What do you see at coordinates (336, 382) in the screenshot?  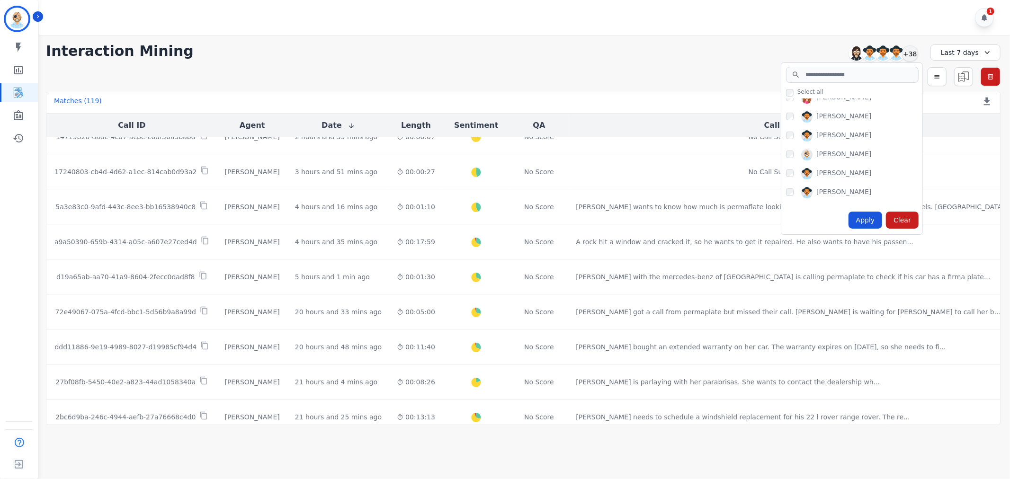 I see `div: 21 hours and 4 mins ago` at bounding box center [336, 382].